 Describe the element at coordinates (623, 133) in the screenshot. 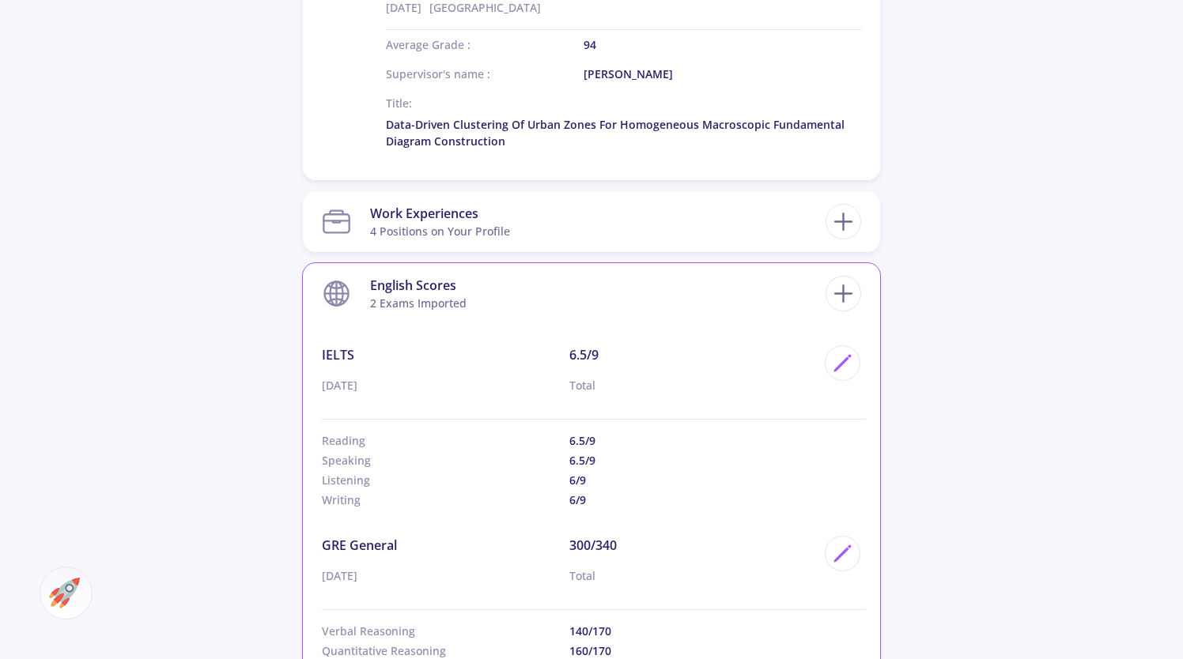

I see `p: Data-Driven Clustering of Urban Zones for Homogeneous Macroscopic Fundamental Diagram Construction` at that location.